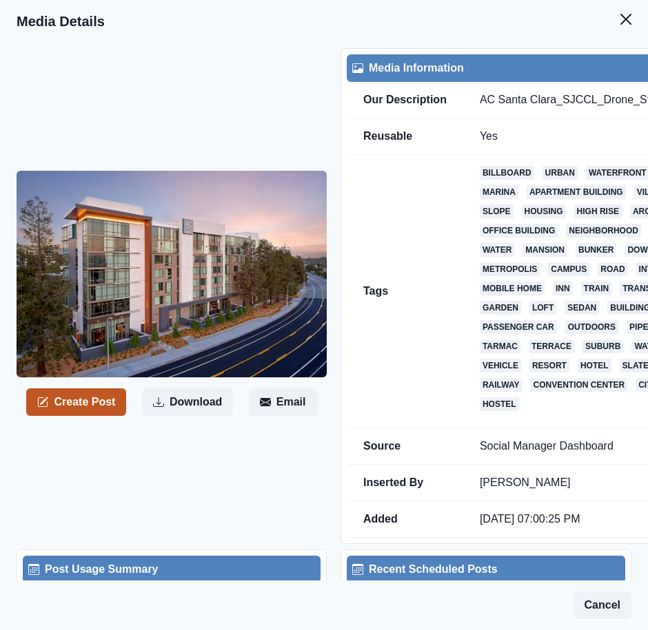 The image size is (648, 630). I want to click on a: metropolis, so click(509, 269).